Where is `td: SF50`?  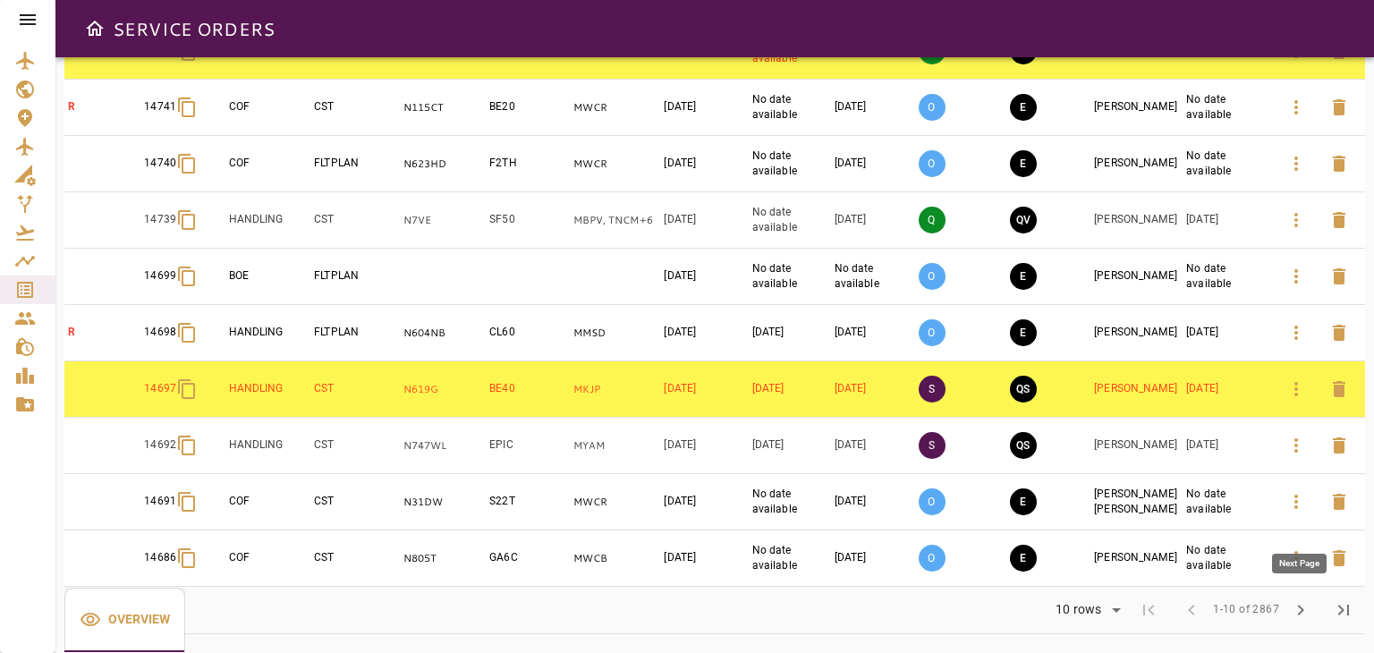
td: SF50 is located at coordinates (527, 220).